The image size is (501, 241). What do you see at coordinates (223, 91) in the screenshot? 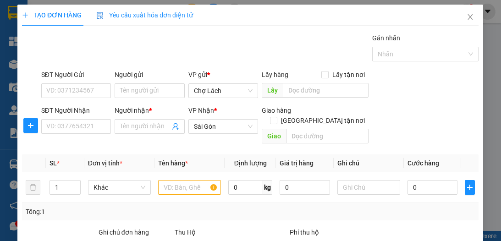
I see `span: Chợ Lách` at bounding box center [223, 91].